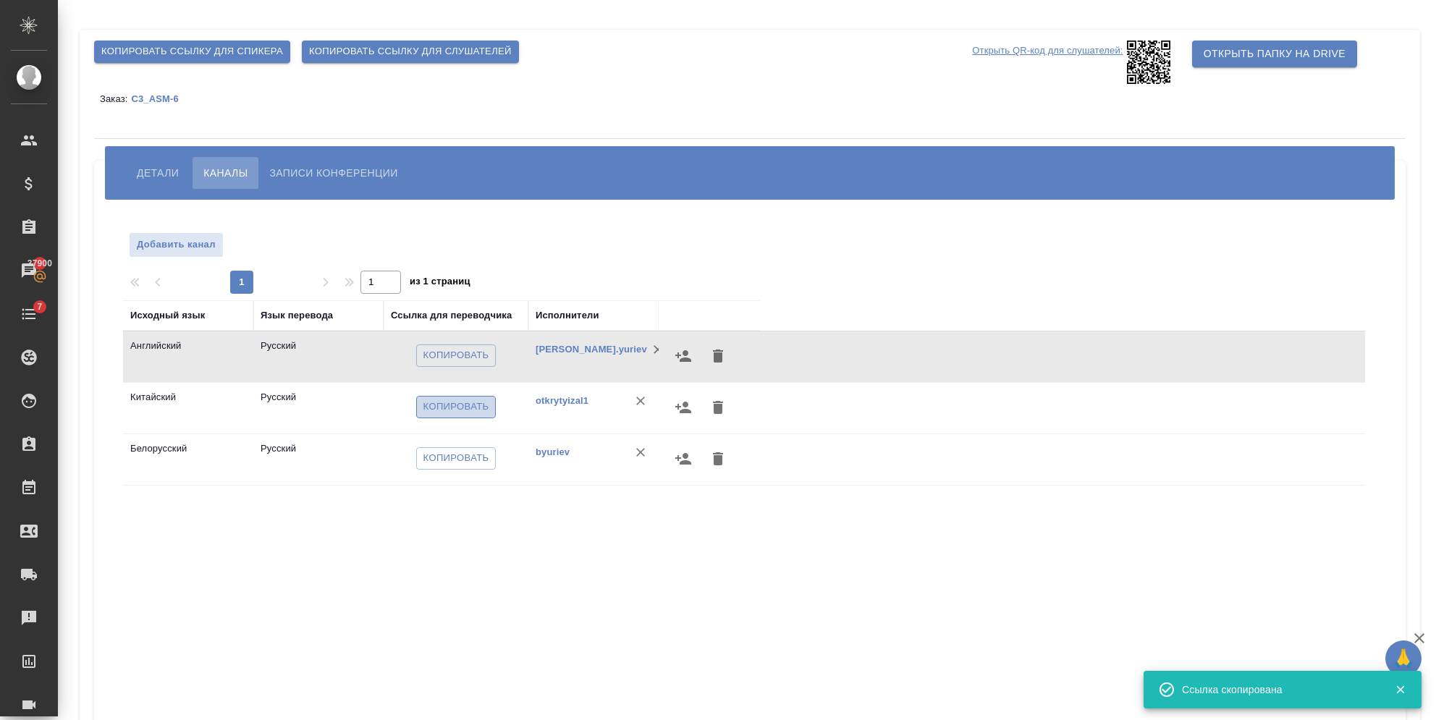  I want to click on button: Добавить канал, so click(176, 245).